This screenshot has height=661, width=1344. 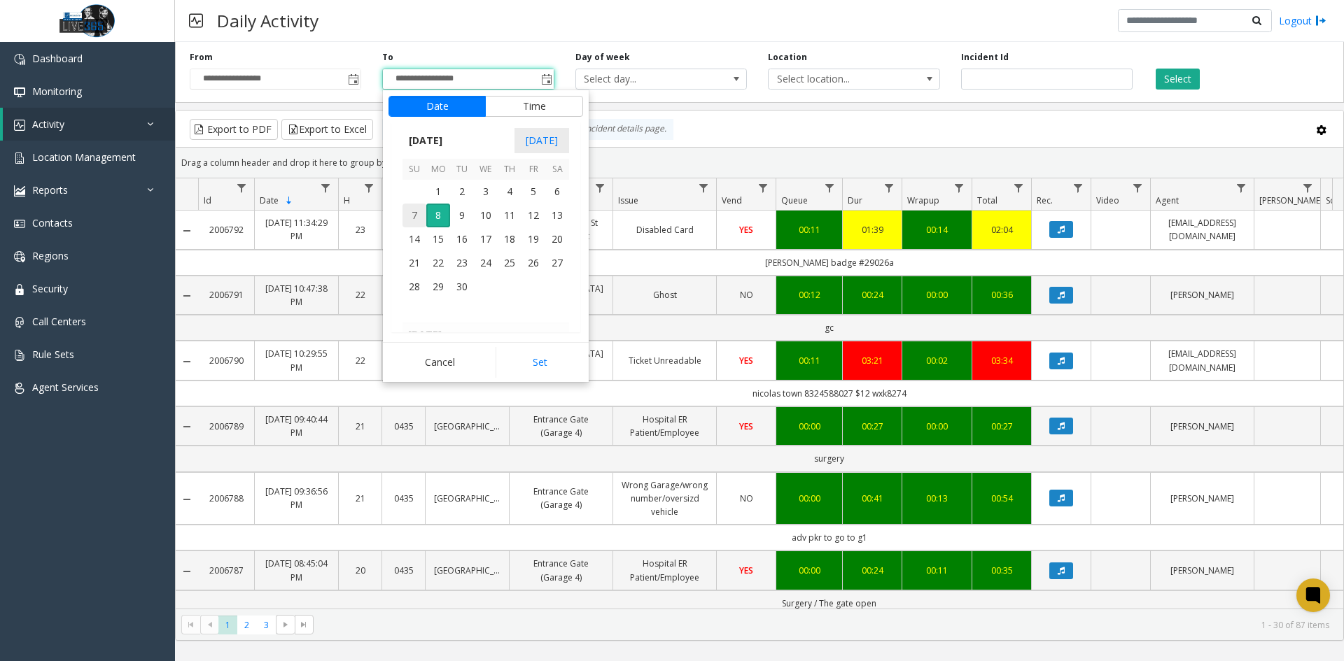 I want to click on a: H Filter Menu, so click(x=369, y=188).